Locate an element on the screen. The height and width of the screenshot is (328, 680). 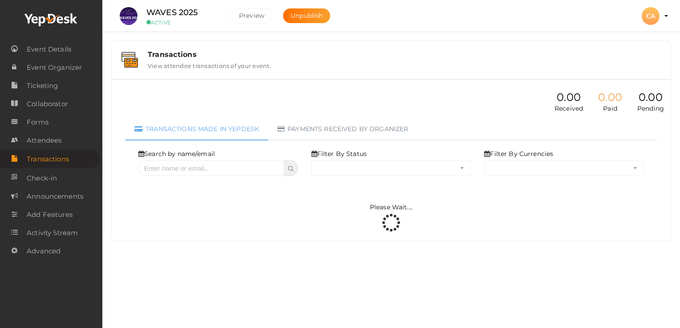
label: Search by name/email is located at coordinates (177, 154).